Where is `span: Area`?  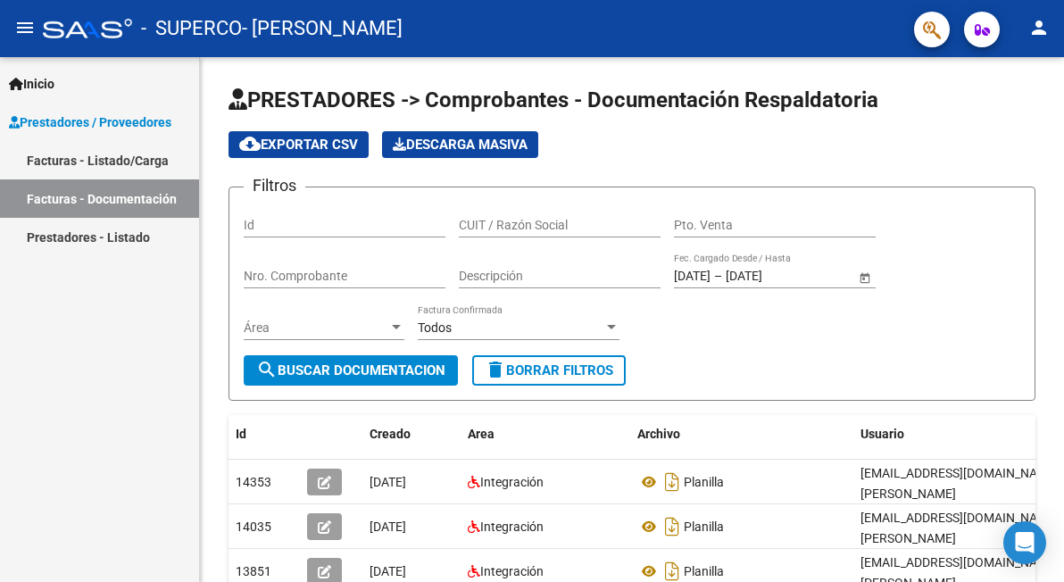 span: Area is located at coordinates (481, 434).